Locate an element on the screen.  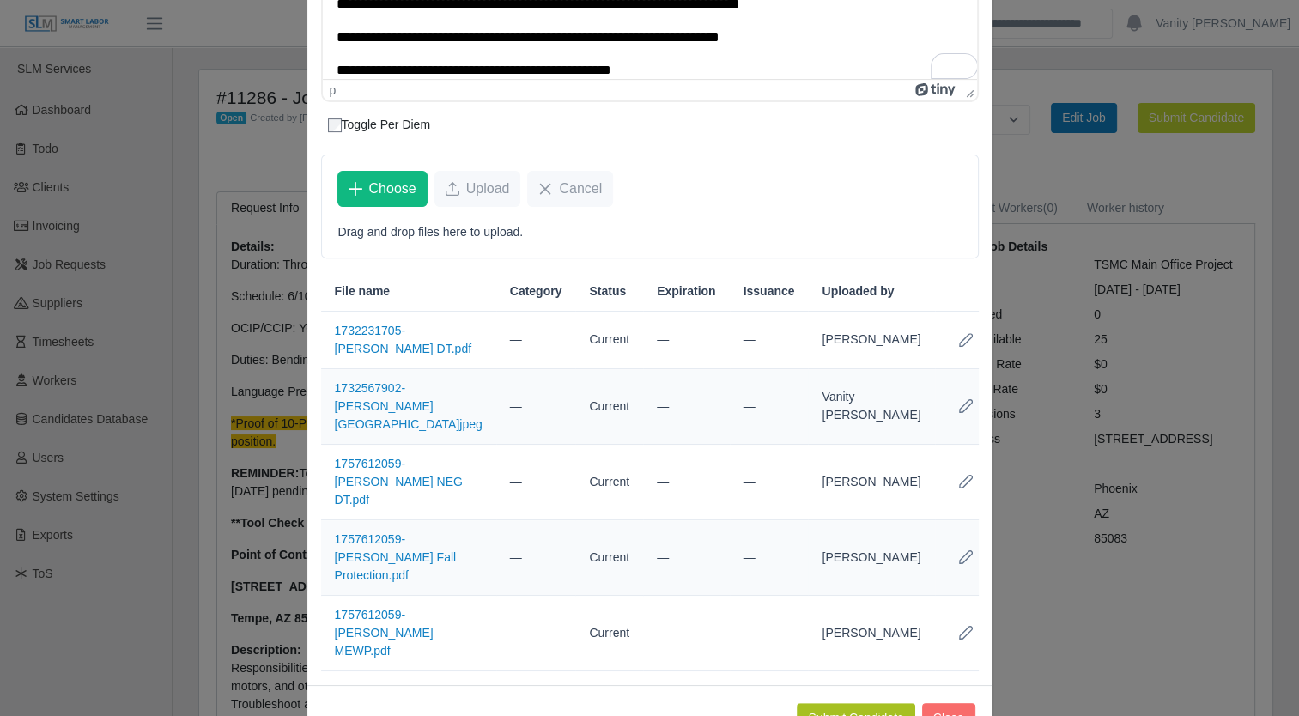
span: Status is located at coordinates (607, 291).